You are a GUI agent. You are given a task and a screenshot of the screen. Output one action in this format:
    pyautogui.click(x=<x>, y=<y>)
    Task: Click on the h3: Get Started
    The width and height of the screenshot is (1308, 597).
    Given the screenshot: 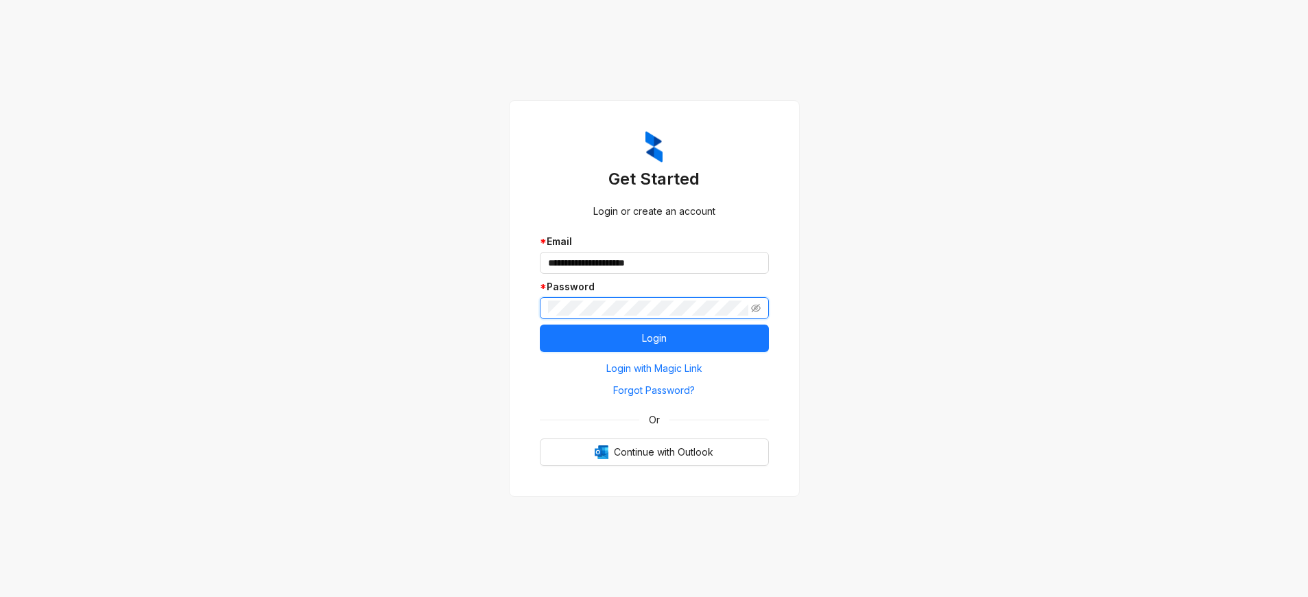 What is the action you would take?
    pyautogui.click(x=655, y=179)
    